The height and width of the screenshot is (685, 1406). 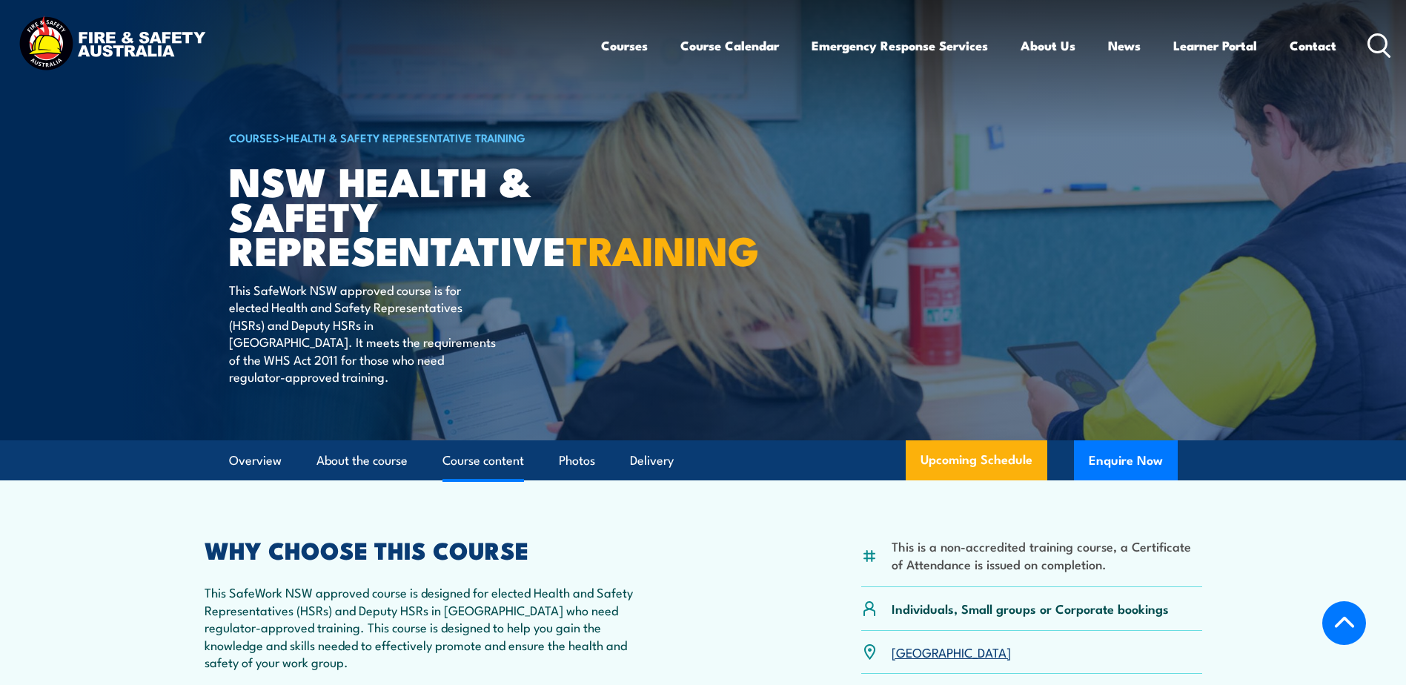 I want to click on a: Delivery, so click(x=651, y=460).